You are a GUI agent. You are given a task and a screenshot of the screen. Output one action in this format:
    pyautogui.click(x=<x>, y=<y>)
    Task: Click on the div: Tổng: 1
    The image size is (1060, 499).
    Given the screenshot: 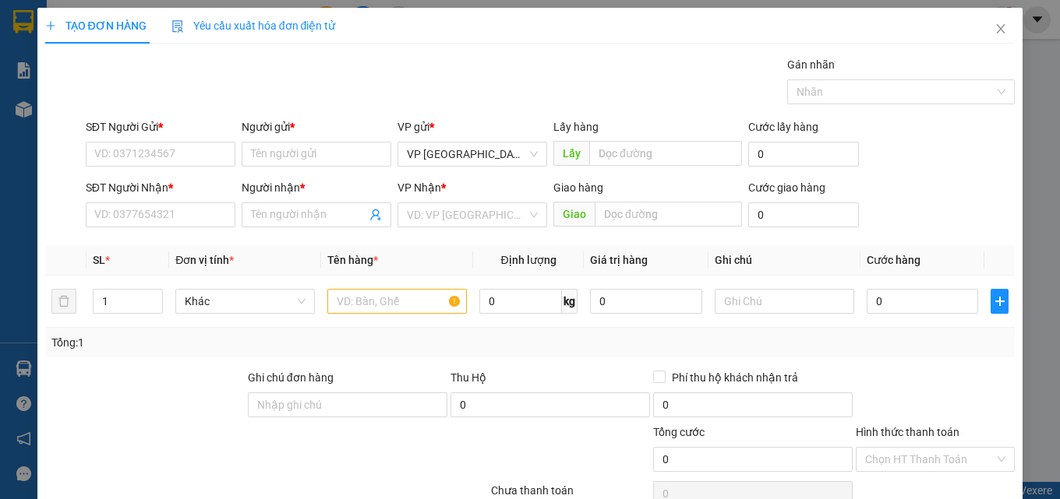 What is the action you would take?
    pyautogui.click(x=231, y=343)
    